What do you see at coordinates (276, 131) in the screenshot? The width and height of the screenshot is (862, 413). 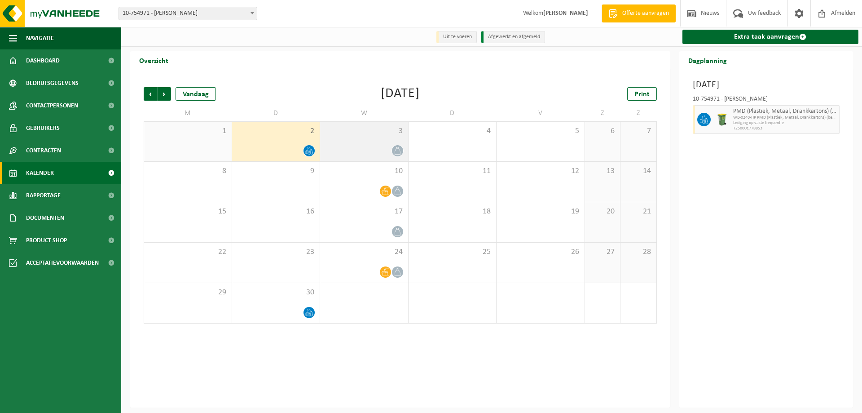 I see `span: 2` at bounding box center [276, 131].